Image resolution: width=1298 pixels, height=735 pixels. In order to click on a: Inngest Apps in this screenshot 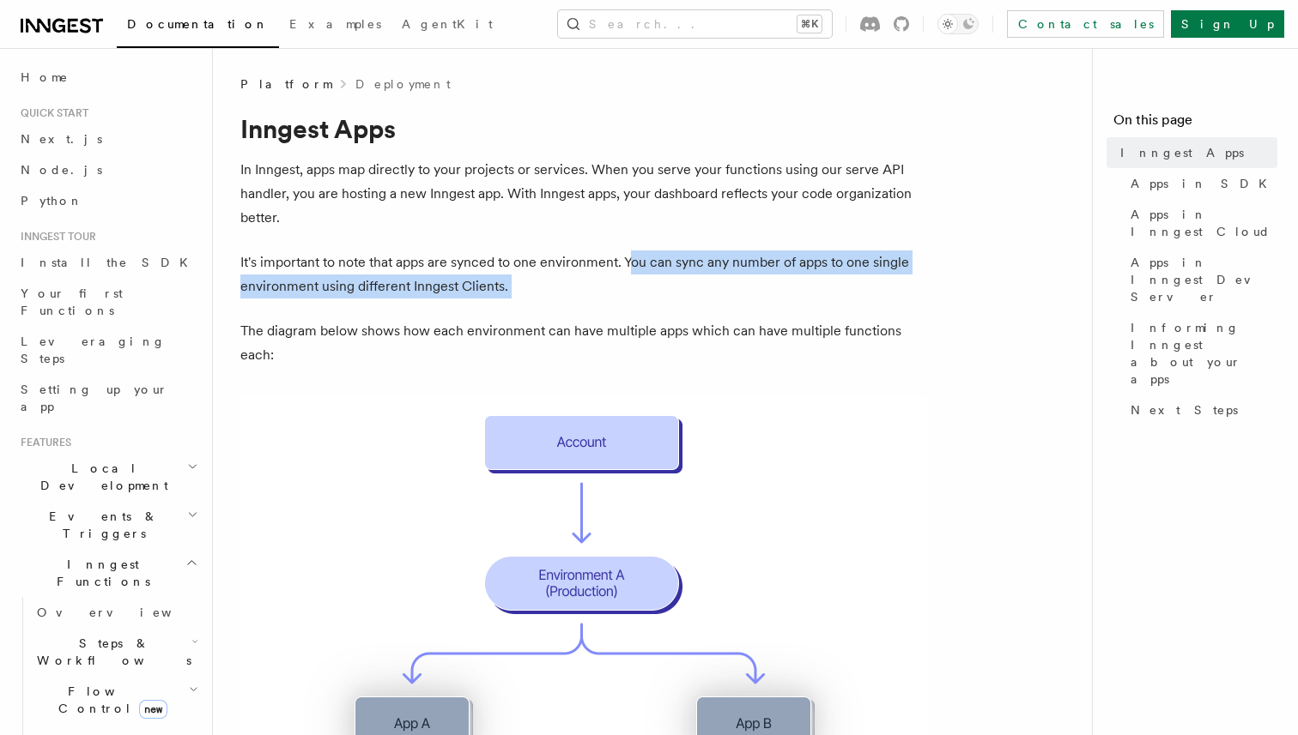, I will do `click(1195, 153)`.